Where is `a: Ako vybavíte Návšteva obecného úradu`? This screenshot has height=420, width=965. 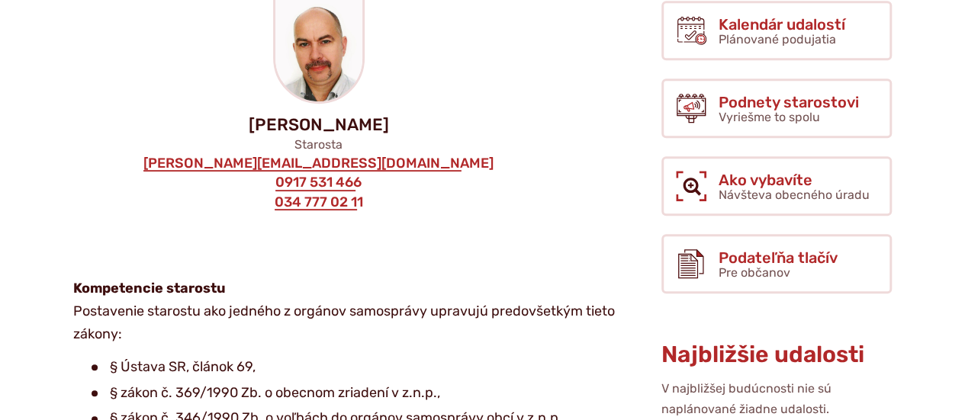
a: Ako vybavíte Návšteva obecného úradu is located at coordinates (776, 186).